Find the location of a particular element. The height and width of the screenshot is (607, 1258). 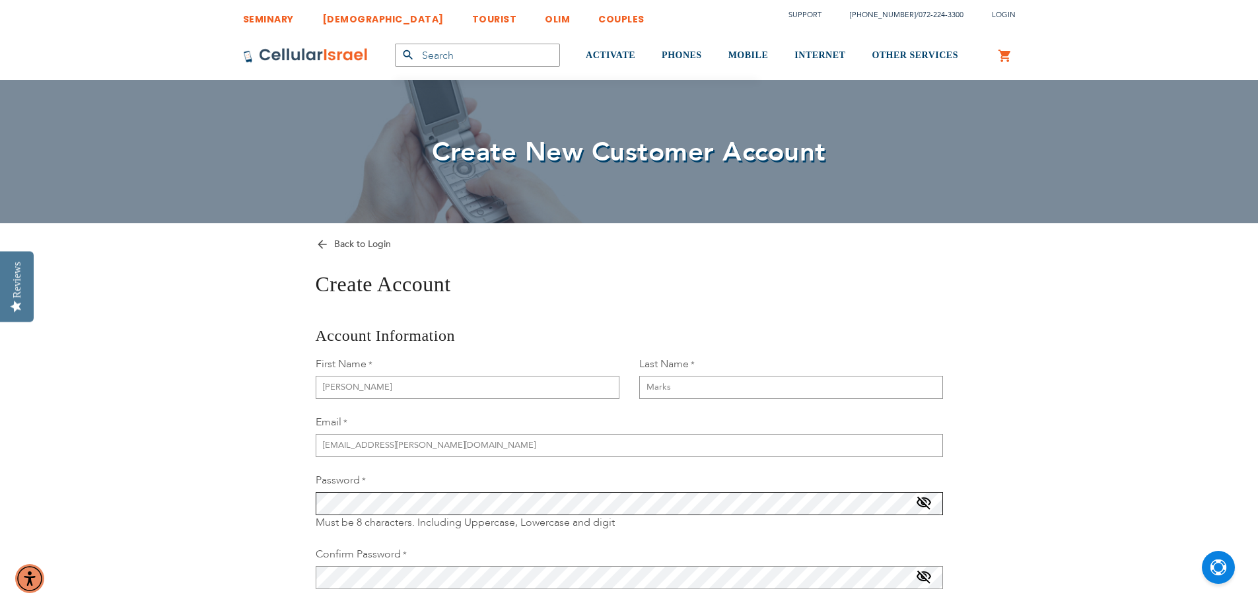

a: Support is located at coordinates (805, 15).